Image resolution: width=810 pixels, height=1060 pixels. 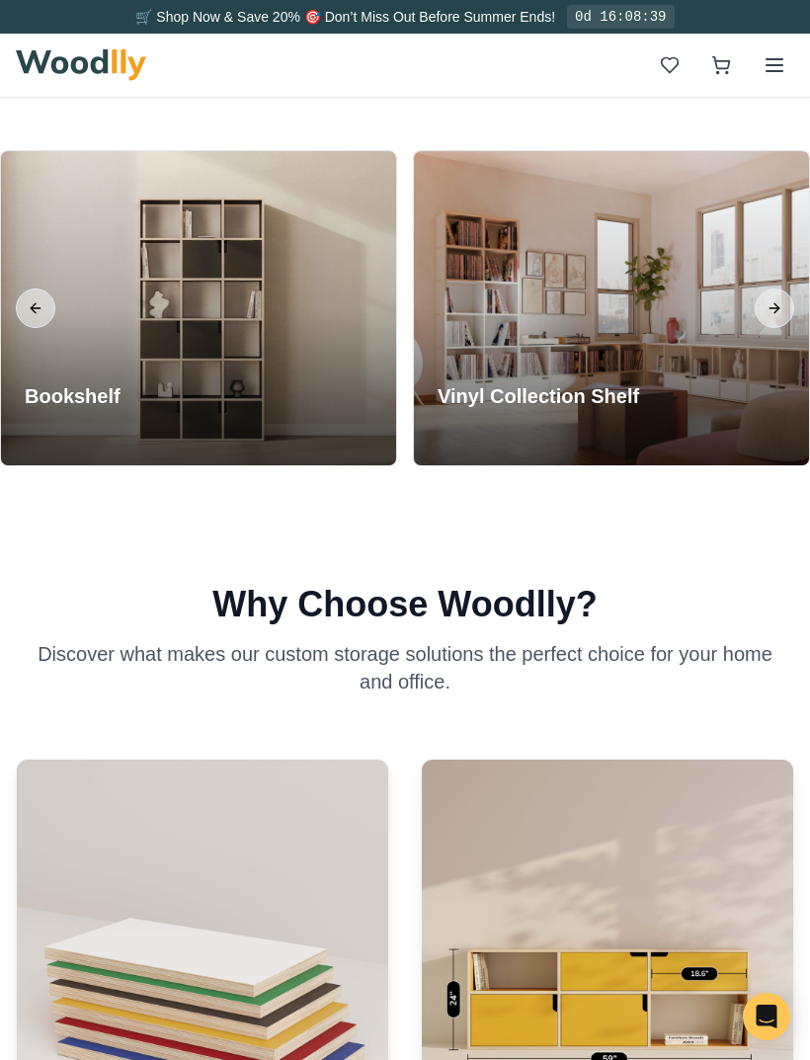 What do you see at coordinates (345, 17) in the screenshot?
I see `span: 🛒 Shop Now & Save 20% 🎯 Don’t Miss Out Before Summer Ends!` at bounding box center [345, 17].